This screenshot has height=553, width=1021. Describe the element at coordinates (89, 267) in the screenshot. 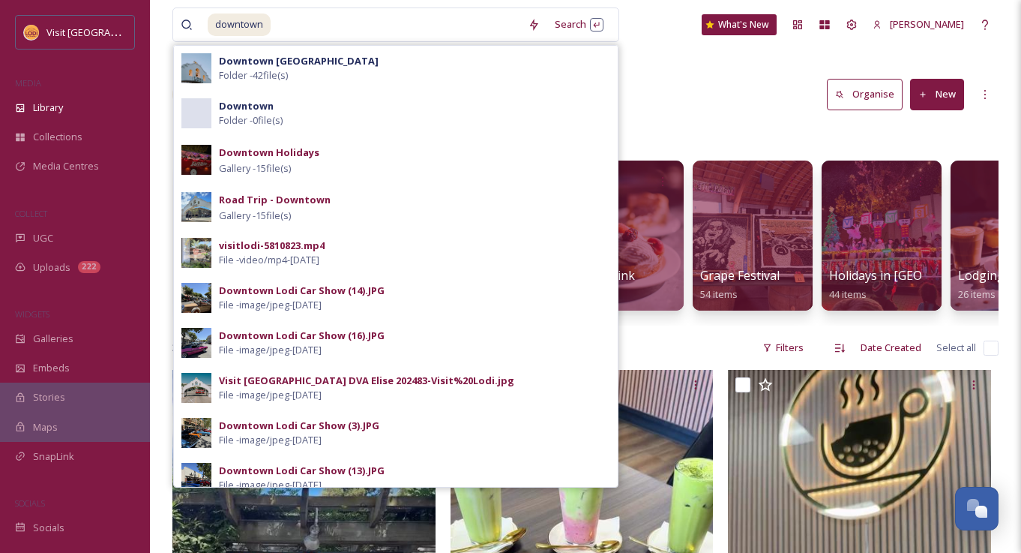

I see `div: 222` at that location.